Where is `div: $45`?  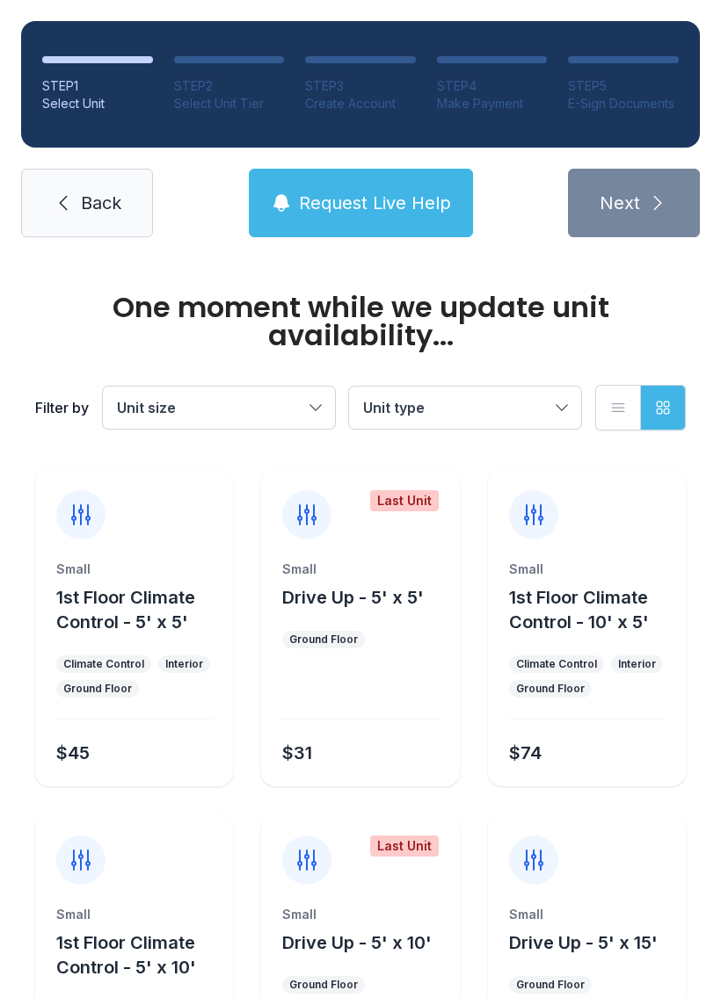 div: $45 is located at coordinates (73, 753).